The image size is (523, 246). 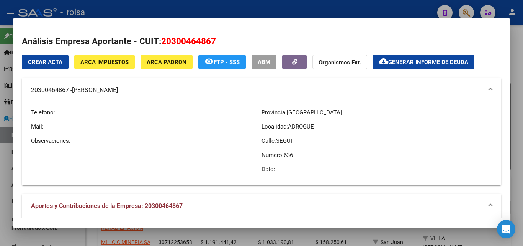 What do you see at coordinates (146, 126) in the screenshot?
I see `p: Mail:` at bounding box center [146, 126].